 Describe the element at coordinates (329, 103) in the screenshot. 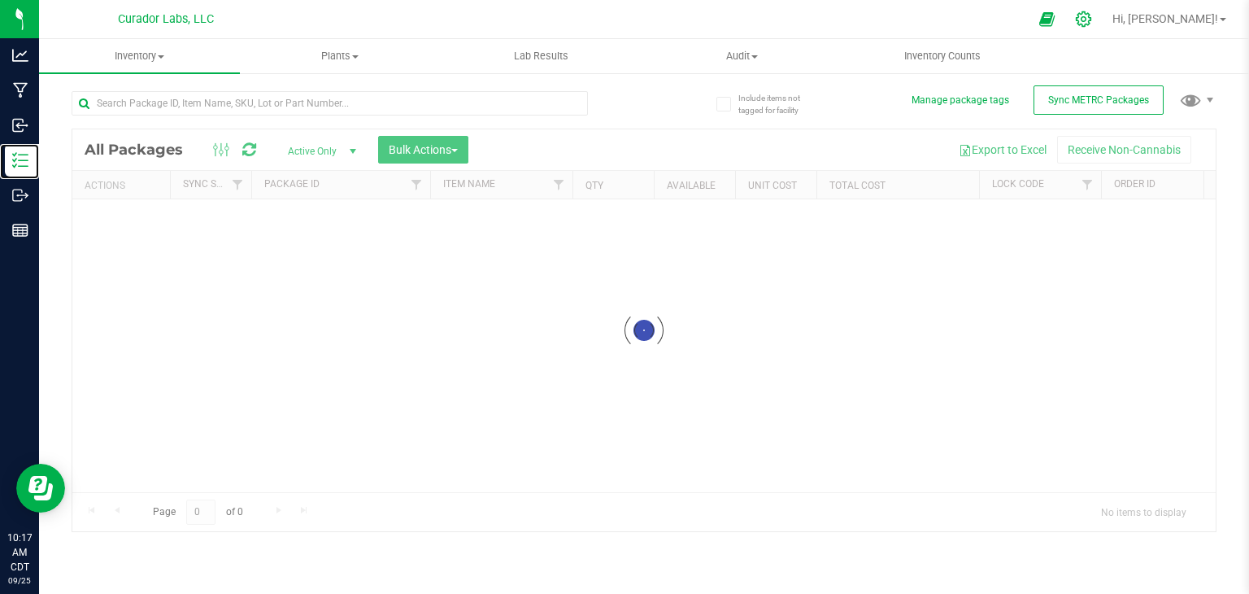

I see `input: Search Package ID, Item Name, SKU, Lot or Part Number...` at that location.